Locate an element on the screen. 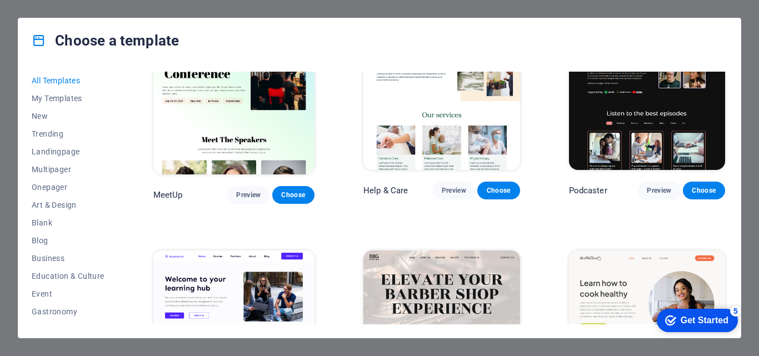 The height and width of the screenshot is (356, 759). span: All Templates is located at coordinates (68, 81).